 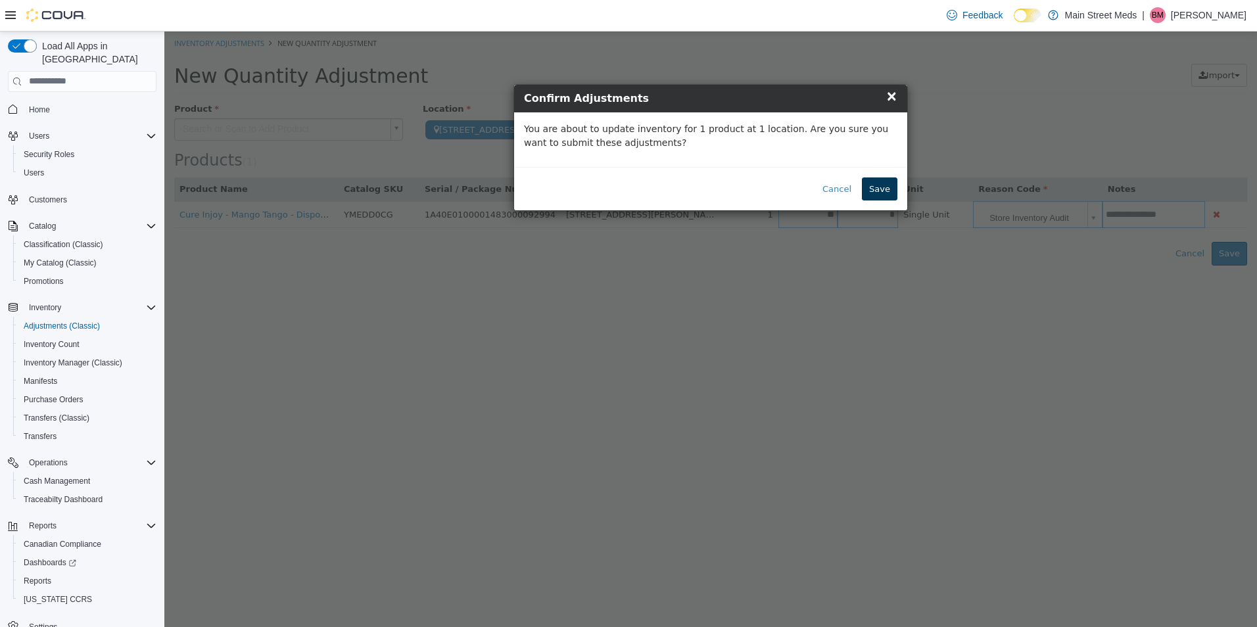 I want to click on a: Manifests, so click(x=40, y=381).